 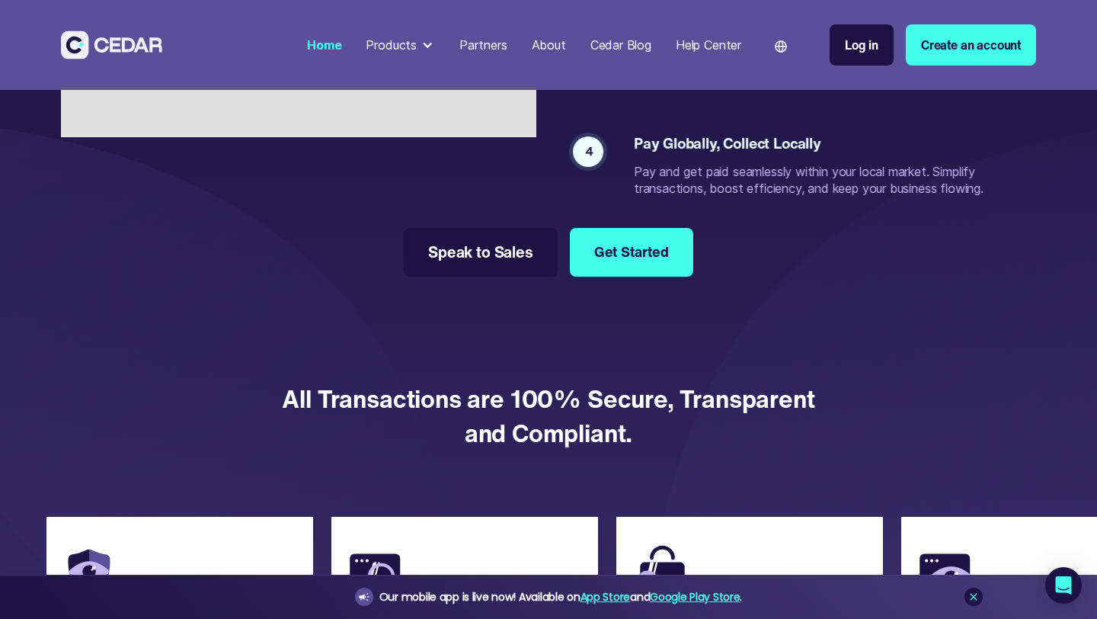 What do you see at coordinates (621, 45) in the screenshot?
I see `div: Cedar Blog` at bounding box center [621, 45].